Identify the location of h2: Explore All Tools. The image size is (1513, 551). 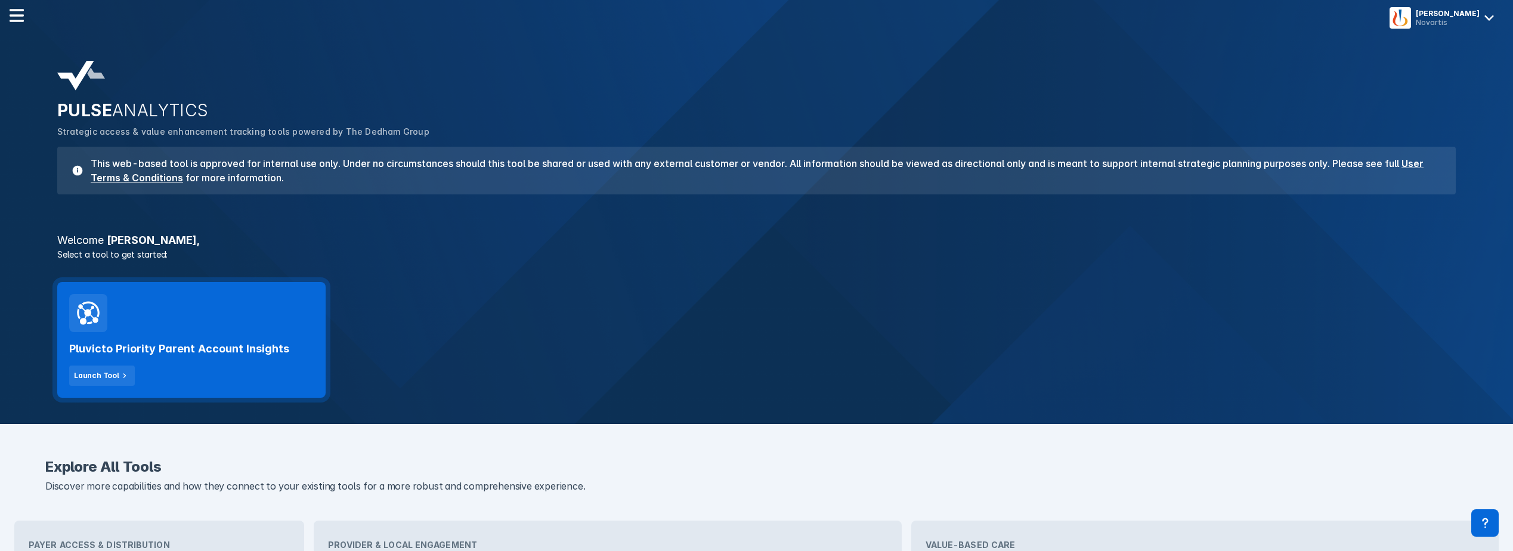
(756, 467).